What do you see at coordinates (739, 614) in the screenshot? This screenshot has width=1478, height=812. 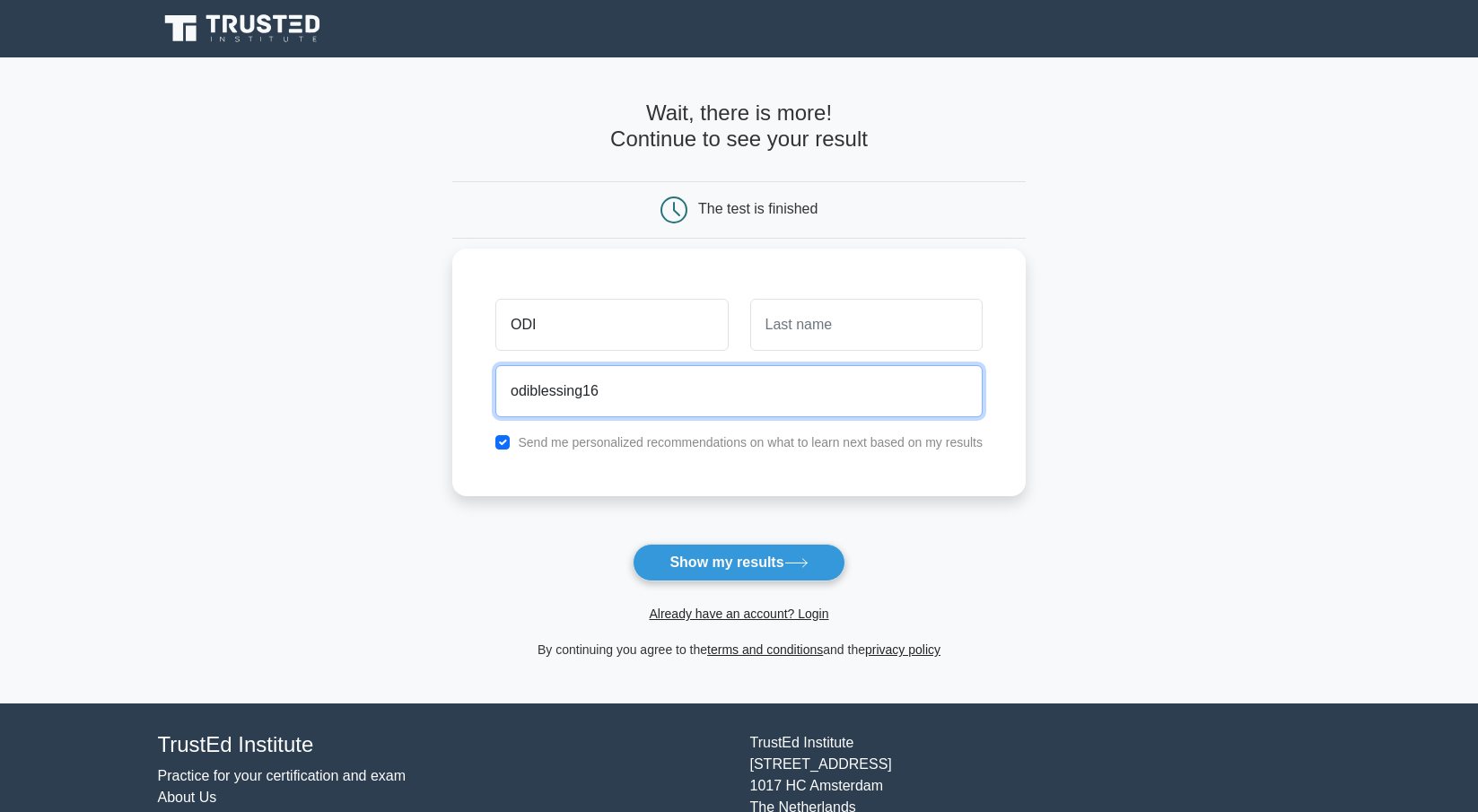 I see `a: Already have an account? Login` at bounding box center [739, 614].